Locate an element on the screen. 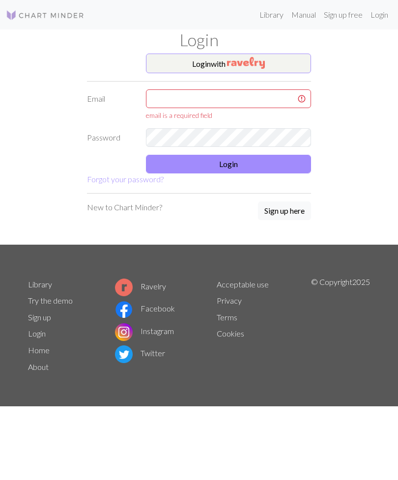  a: Home is located at coordinates (39, 349).